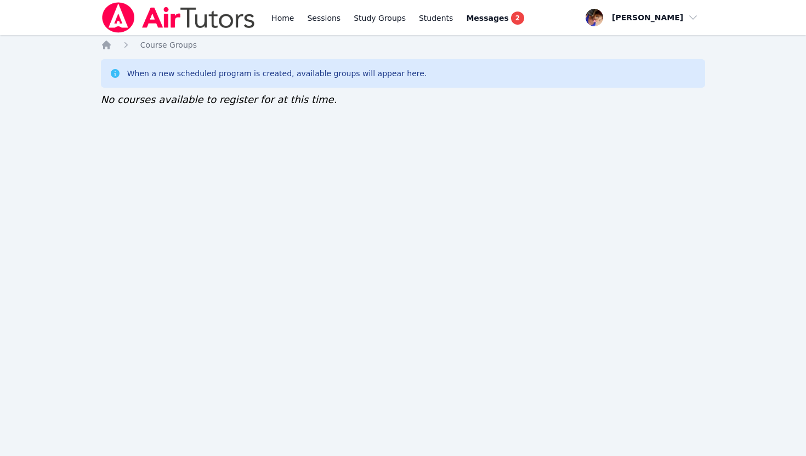 The height and width of the screenshot is (456, 806). What do you see at coordinates (178, 18) in the screenshot?
I see `img: Air Tutors` at bounding box center [178, 18].